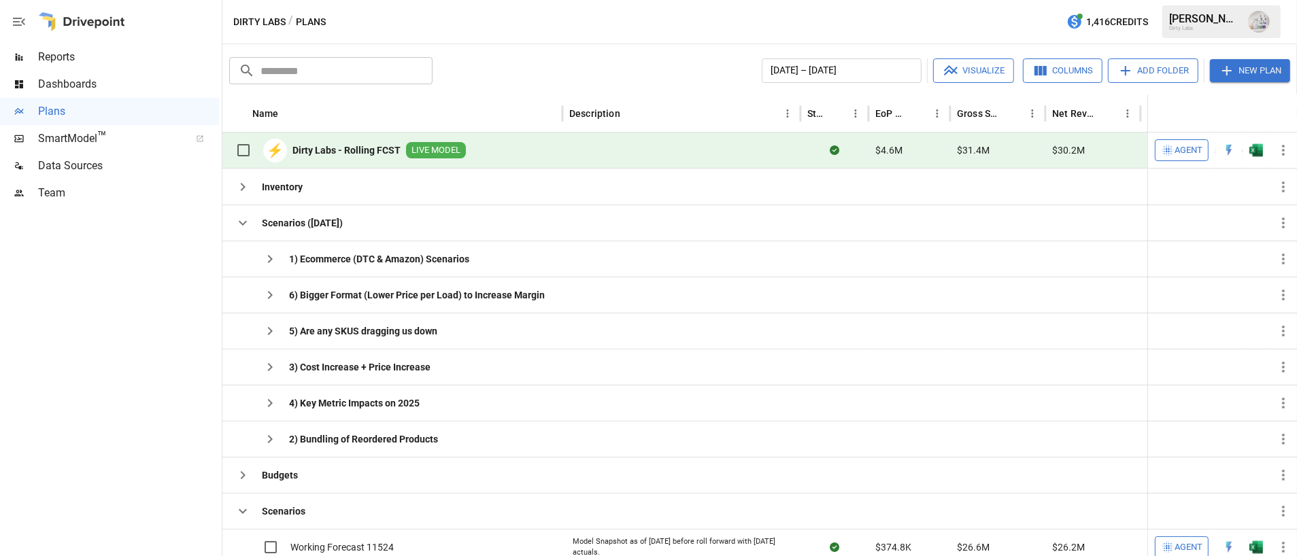 The width and height of the screenshot is (1297, 556). Describe the element at coordinates (594, 114) in the screenshot. I see `div: Description` at that location.